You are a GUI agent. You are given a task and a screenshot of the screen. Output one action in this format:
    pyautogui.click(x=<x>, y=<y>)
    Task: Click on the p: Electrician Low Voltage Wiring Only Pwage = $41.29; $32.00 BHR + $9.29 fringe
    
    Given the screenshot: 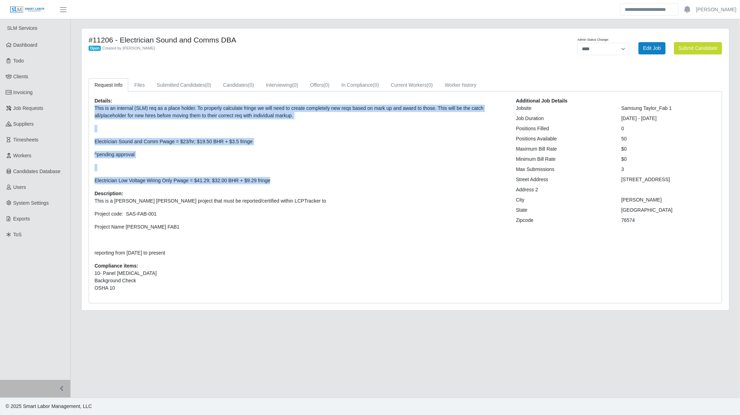 What is the action you would take?
    pyautogui.click(x=300, y=181)
    